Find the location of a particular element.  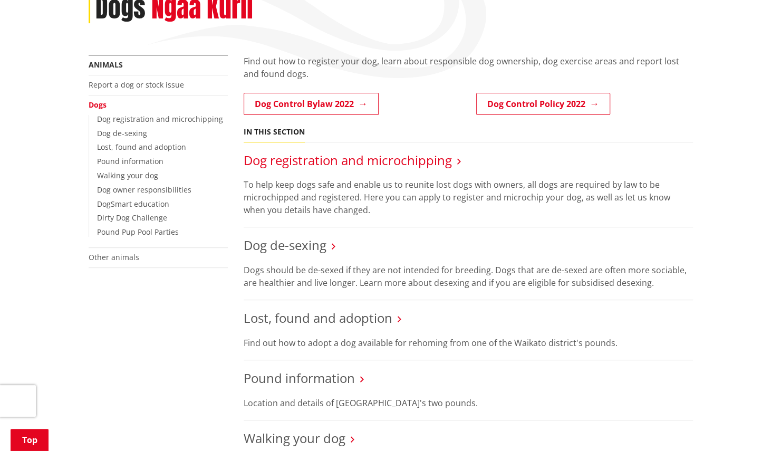

a: DogSmart education is located at coordinates (133, 203).